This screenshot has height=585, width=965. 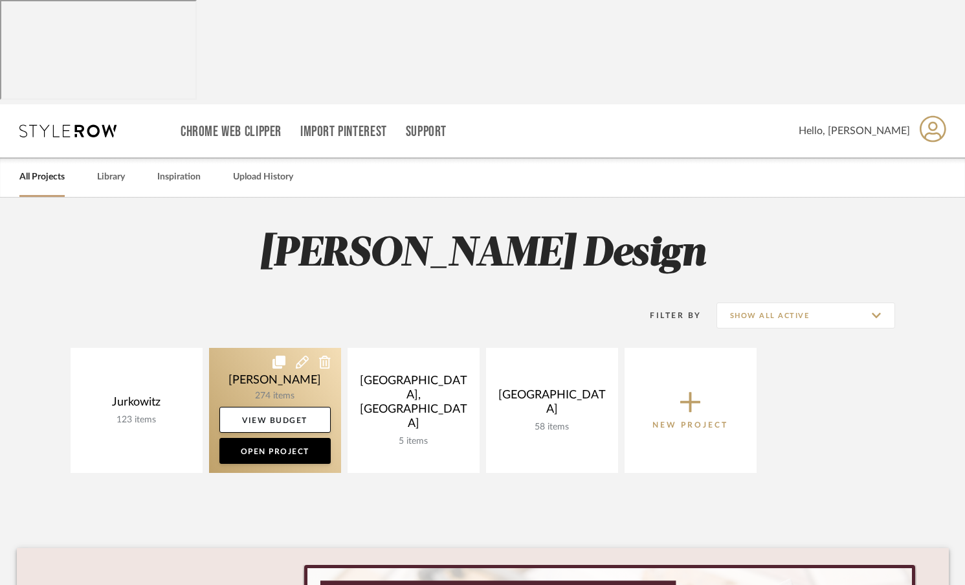 What do you see at coordinates (275, 420) in the screenshot?
I see `a: View Budget` at bounding box center [275, 420].